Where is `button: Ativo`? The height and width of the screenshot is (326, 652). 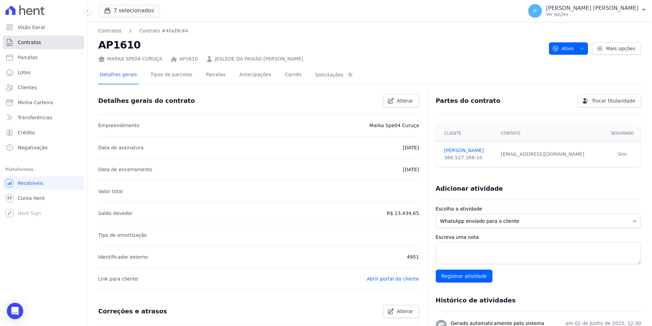 button: Ativo is located at coordinates (569, 48).